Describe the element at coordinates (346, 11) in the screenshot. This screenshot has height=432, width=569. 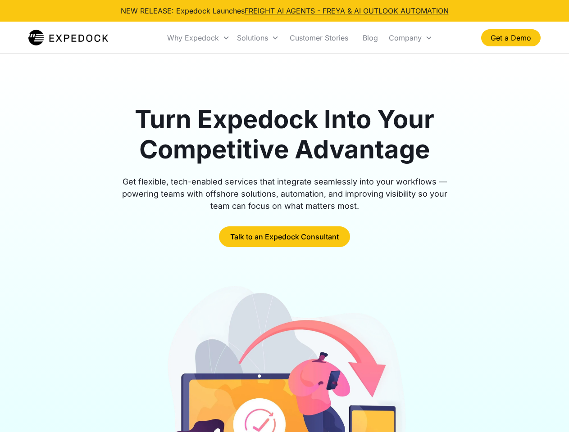
I see `a: FREIGHT AI AGENTS - FREYA & AI OUTLOOK AUTOMATION` at that location.